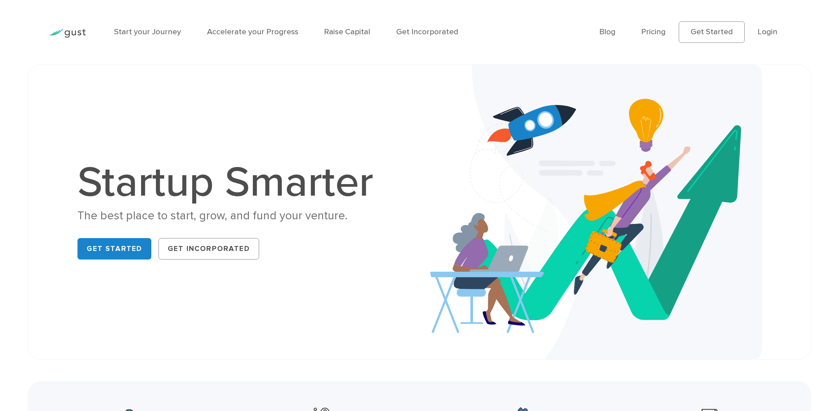  I want to click on a: Blog, so click(607, 32).